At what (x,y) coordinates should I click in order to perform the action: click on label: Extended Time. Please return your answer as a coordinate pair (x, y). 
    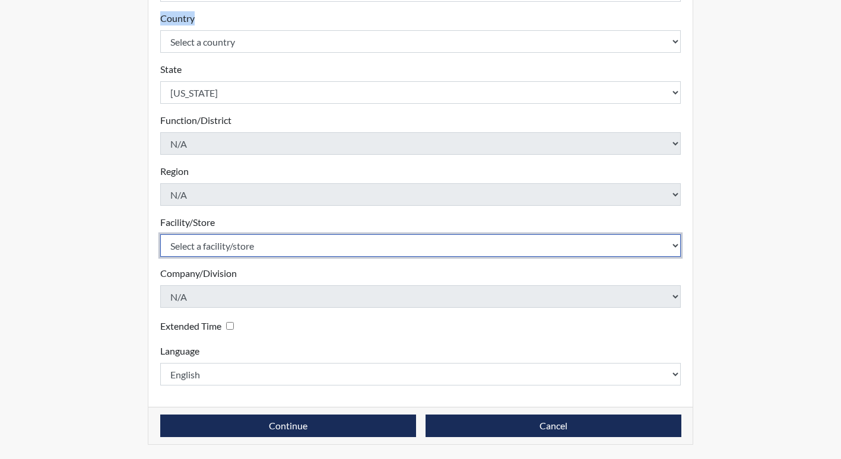
    Looking at the image, I should click on (190, 326).